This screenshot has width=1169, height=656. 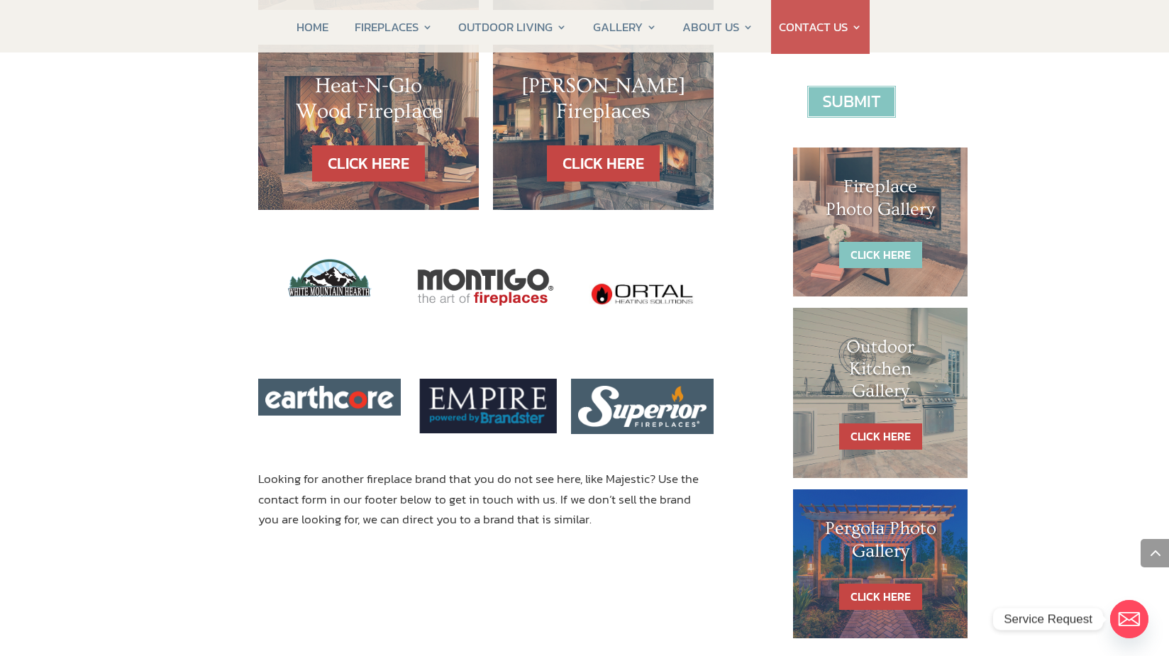 I want to click on a: ortal fireplaces, so click(x=642, y=340).